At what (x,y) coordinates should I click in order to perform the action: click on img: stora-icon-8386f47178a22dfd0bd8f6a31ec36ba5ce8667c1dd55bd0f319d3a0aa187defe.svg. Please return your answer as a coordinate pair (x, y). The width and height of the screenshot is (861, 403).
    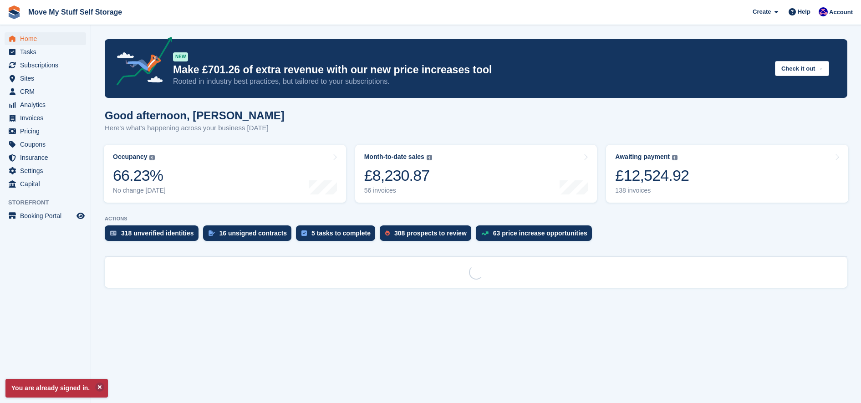
    Looking at the image, I should click on (14, 12).